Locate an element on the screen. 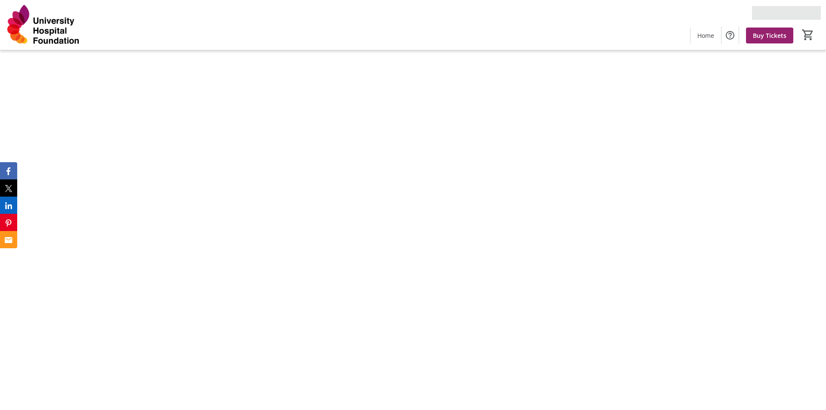 The width and height of the screenshot is (826, 410). span: Buy Tickets is located at coordinates (770, 35).